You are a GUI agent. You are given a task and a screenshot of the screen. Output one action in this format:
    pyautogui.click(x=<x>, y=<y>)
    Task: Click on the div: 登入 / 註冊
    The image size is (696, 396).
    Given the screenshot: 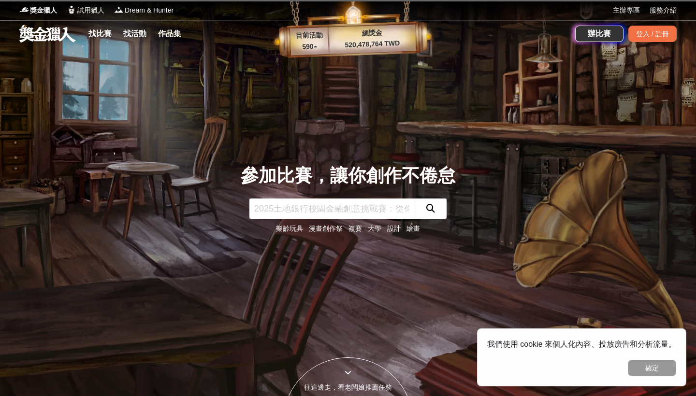 What is the action you would take?
    pyautogui.click(x=652, y=34)
    